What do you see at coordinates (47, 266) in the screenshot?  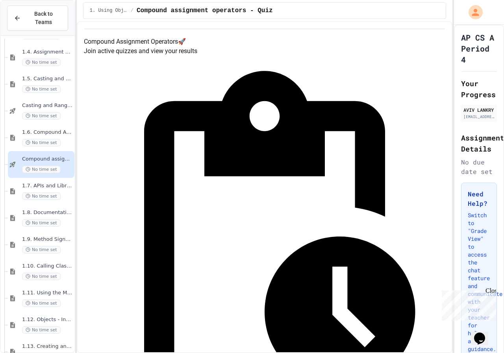 I see `span: 1.10. Calling Class Methods` at bounding box center [47, 266].